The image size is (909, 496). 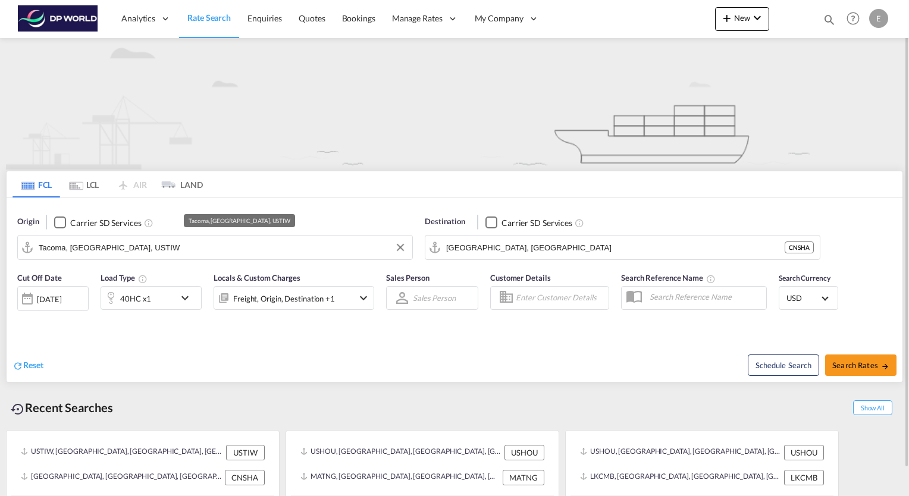 I want to click on span: Sales Person, so click(x=408, y=278).